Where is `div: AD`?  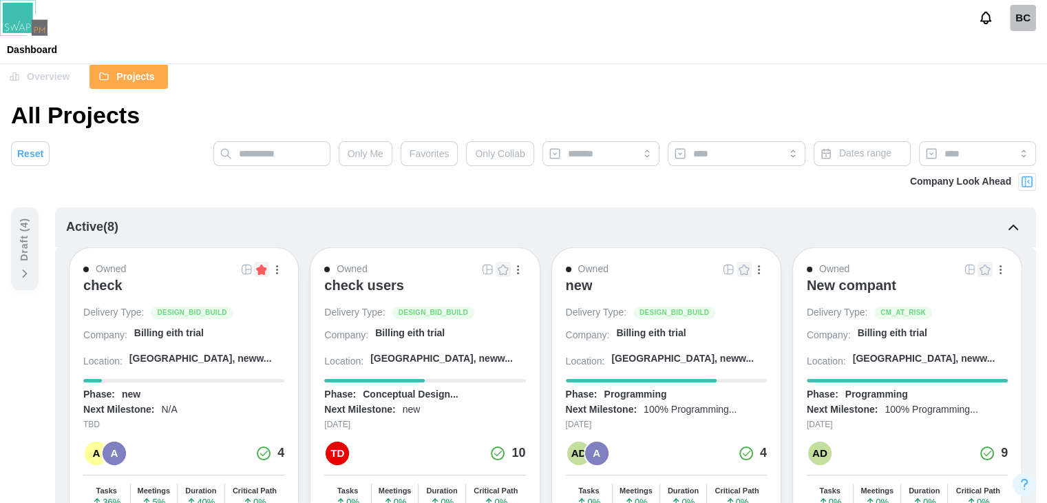 div: AD is located at coordinates (820, 453).